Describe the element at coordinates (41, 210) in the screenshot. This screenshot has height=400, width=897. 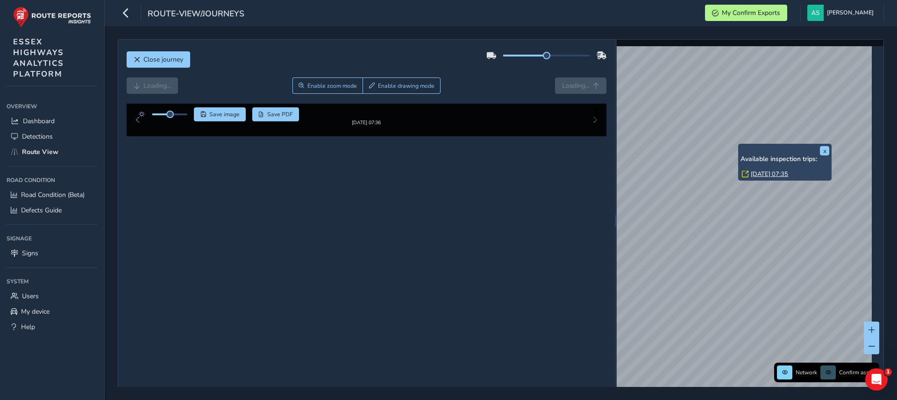
I see `span: Defects Guide` at that location.